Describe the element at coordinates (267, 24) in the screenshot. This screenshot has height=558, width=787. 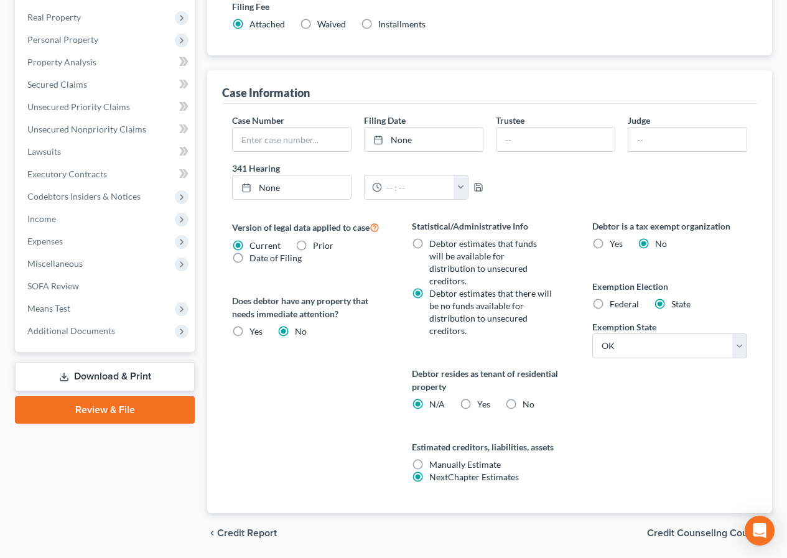
I see `span: Attached` at that location.